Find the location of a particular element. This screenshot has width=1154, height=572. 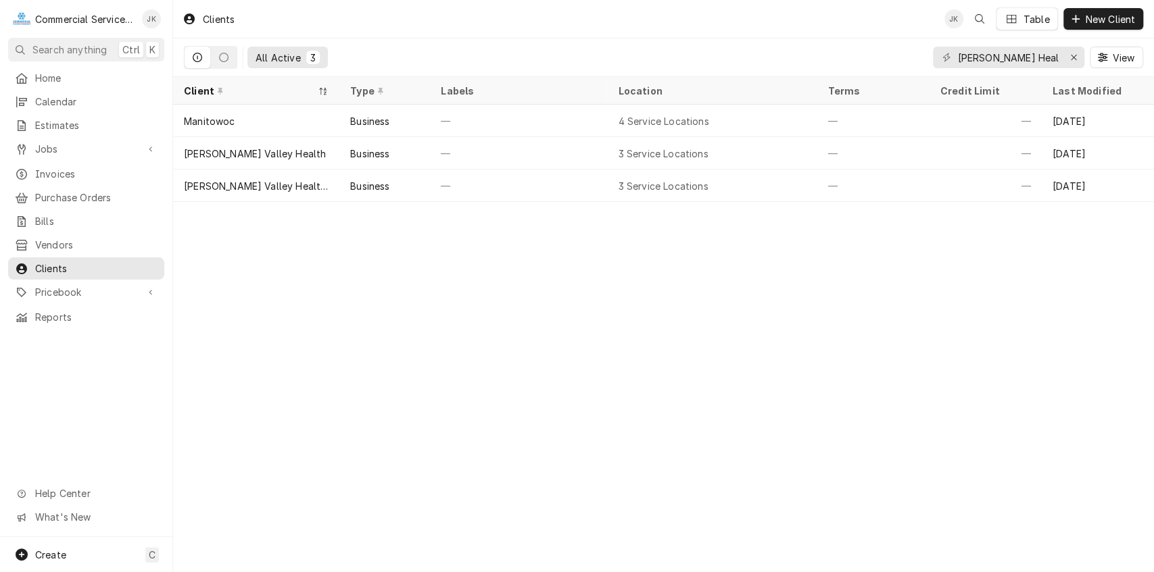

span: View is located at coordinates (1123, 57).